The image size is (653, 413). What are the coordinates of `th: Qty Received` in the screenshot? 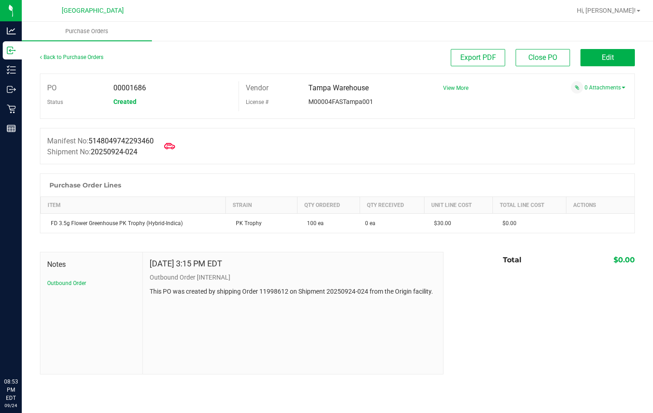 It's located at (392, 205).